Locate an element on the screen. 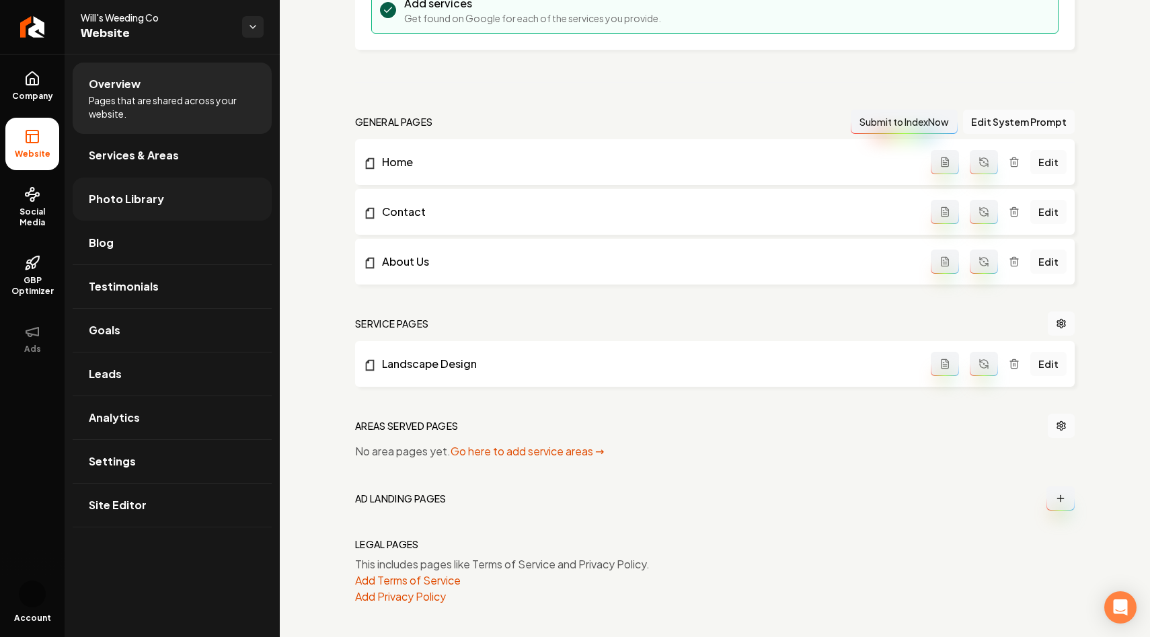 This screenshot has width=1150, height=637. a: Contact is located at coordinates (647, 212).